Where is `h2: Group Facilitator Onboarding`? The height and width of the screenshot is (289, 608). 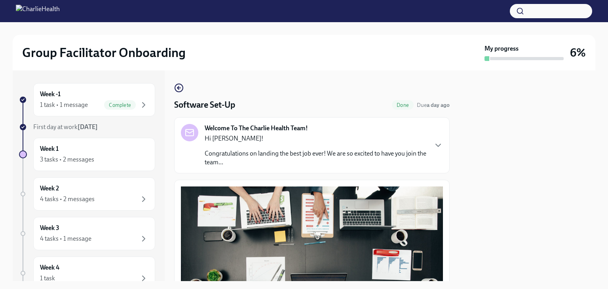
h2: Group Facilitator Onboarding is located at coordinates (104, 53).